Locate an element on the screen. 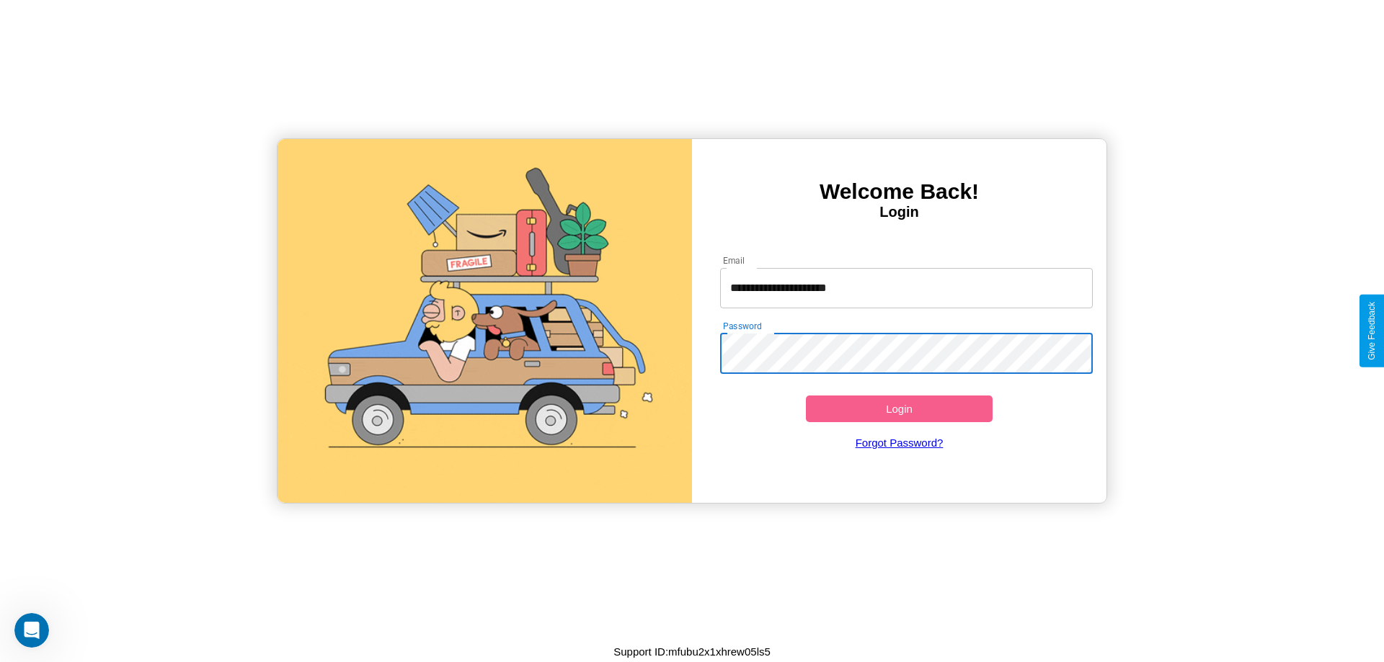  img: gif is located at coordinates (484, 321).